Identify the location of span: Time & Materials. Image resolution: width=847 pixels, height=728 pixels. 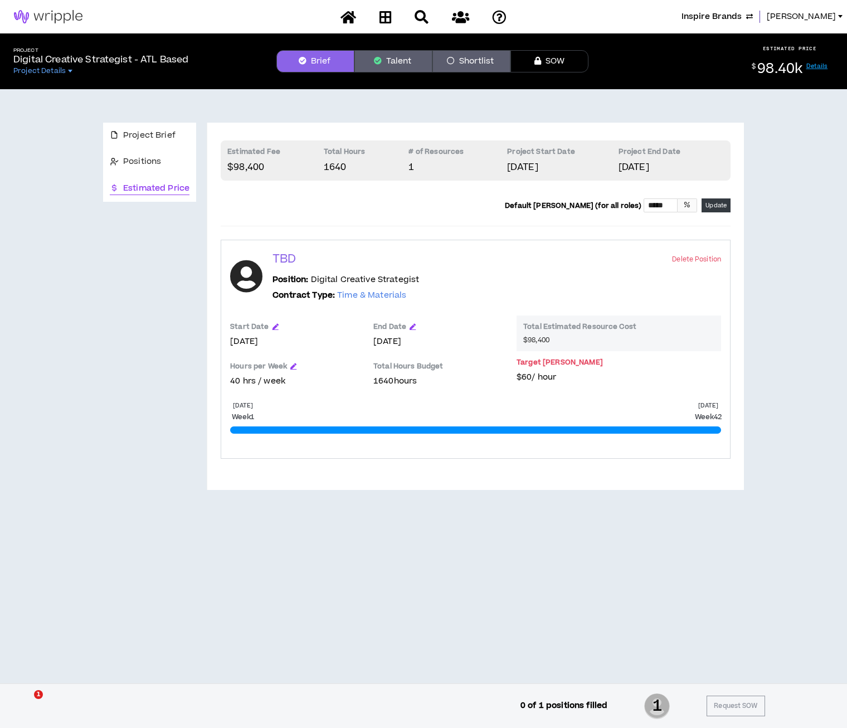
(372, 295).